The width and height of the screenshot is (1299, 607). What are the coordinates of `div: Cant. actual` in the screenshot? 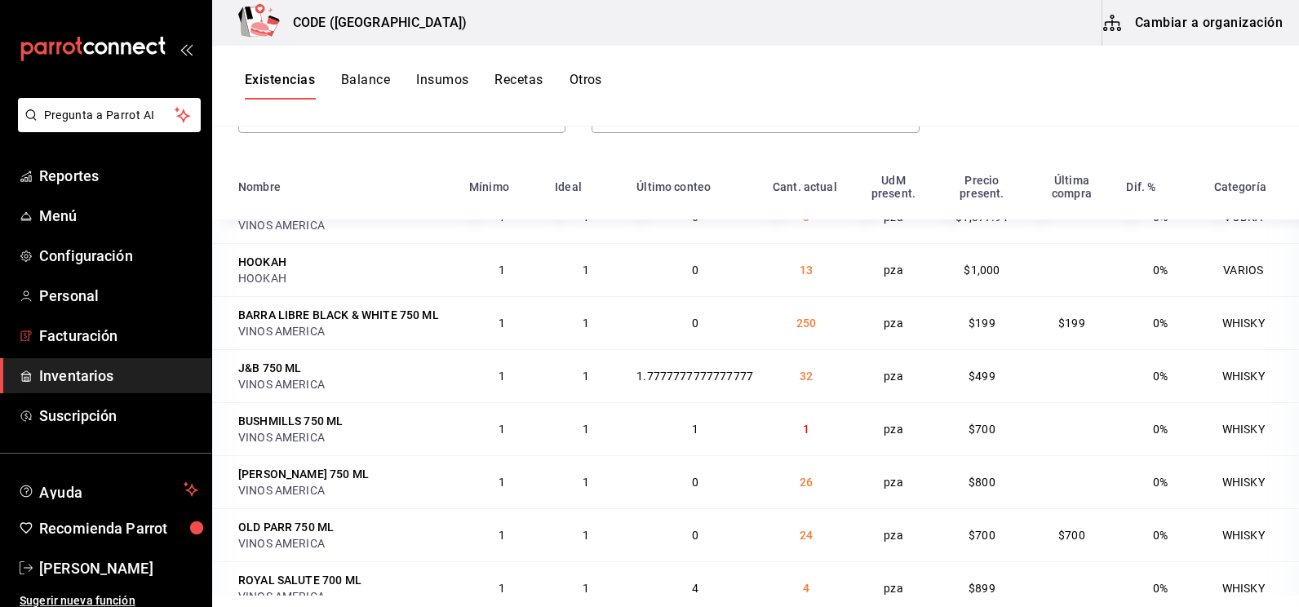 It's located at (805, 187).